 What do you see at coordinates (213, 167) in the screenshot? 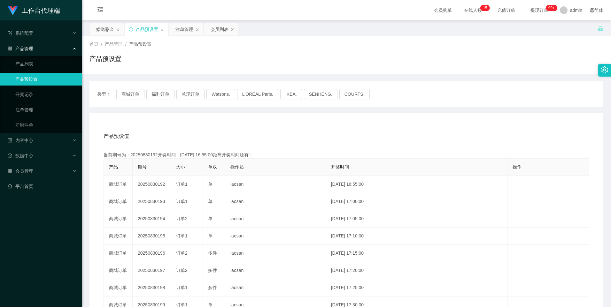
I see `span: 单双` at bounding box center [213, 167].